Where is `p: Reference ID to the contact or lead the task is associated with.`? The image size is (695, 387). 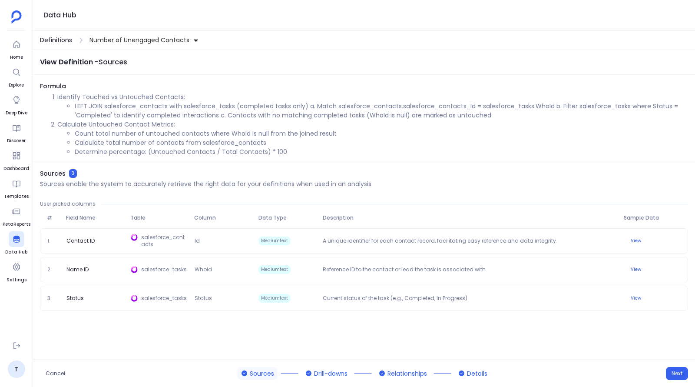
p: Reference ID to the contact or lead the task is associated with. is located at coordinates (470, 269).